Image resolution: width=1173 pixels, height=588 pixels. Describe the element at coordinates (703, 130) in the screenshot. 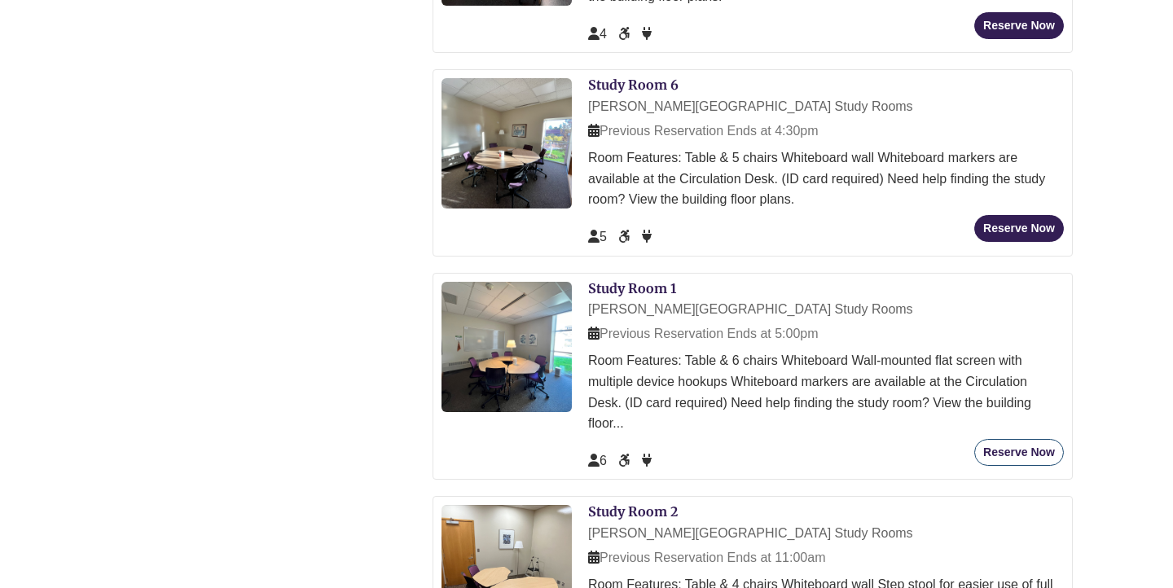

I see `span: Previous Reservation Ends at 4:30pm` at that location.